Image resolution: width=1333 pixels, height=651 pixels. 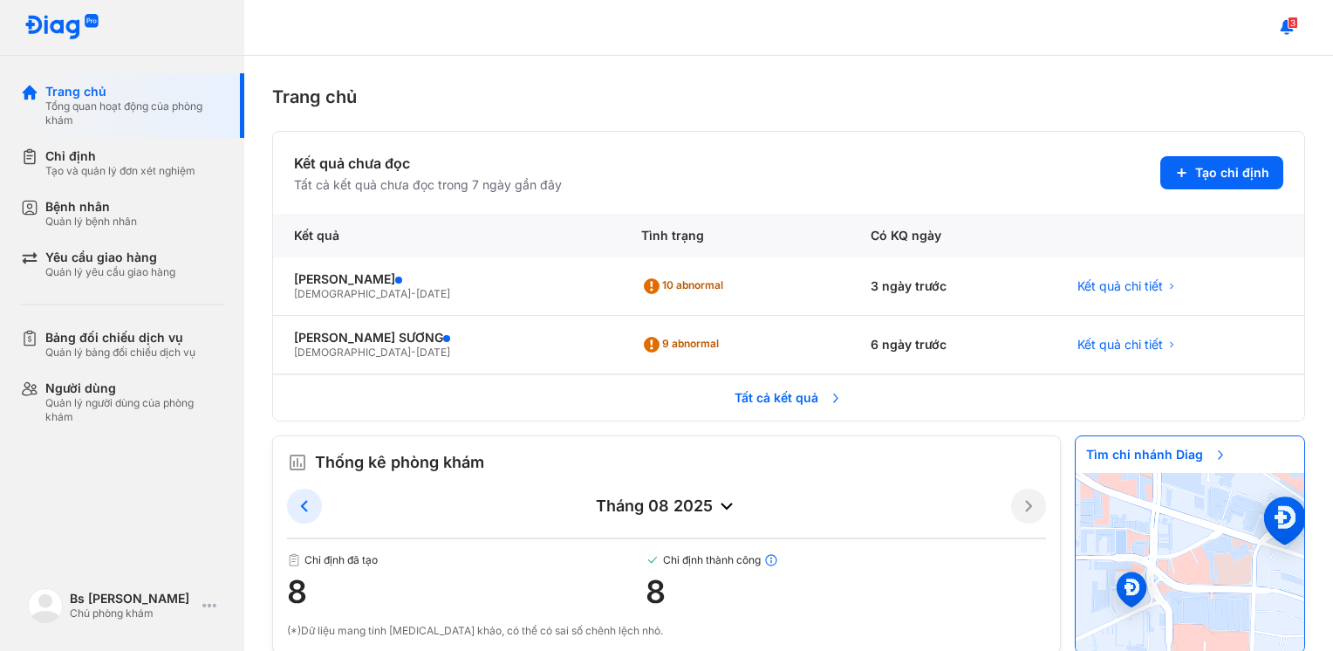 I want to click on div: Tổng quan hoạt động của phòng khám, so click(x=134, y=113).